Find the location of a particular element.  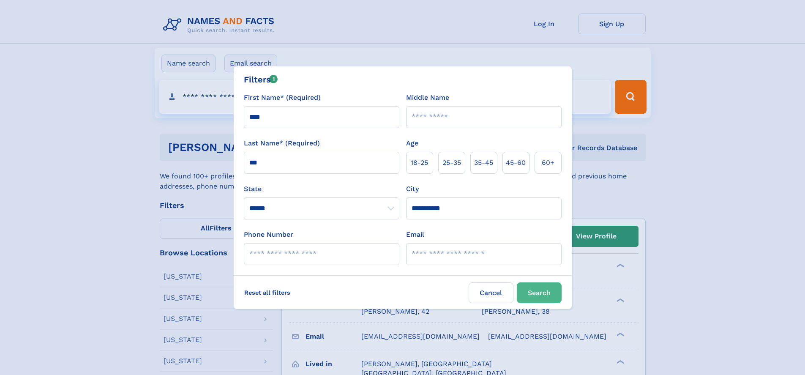

span: 45‑60 is located at coordinates (515, 163).